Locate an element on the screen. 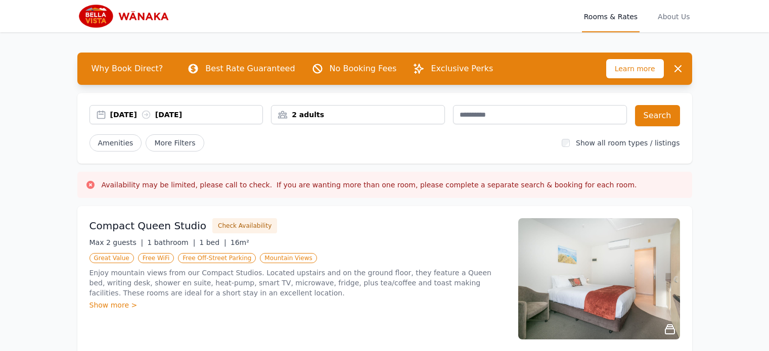 The width and height of the screenshot is (769, 351). p: Best Rate Guaranteed is located at coordinates (250, 69).